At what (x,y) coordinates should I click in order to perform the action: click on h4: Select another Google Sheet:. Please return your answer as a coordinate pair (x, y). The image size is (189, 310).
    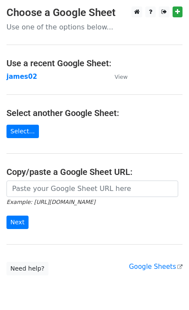
    Looking at the image, I should click on (94, 113).